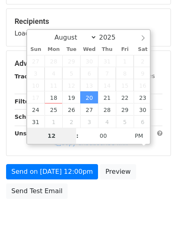 This screenshot has height=236, width=177. What do you see at coordinates (125, 49) in the screenshot?
I see `span: Fri` at bounding box center [125, 49].